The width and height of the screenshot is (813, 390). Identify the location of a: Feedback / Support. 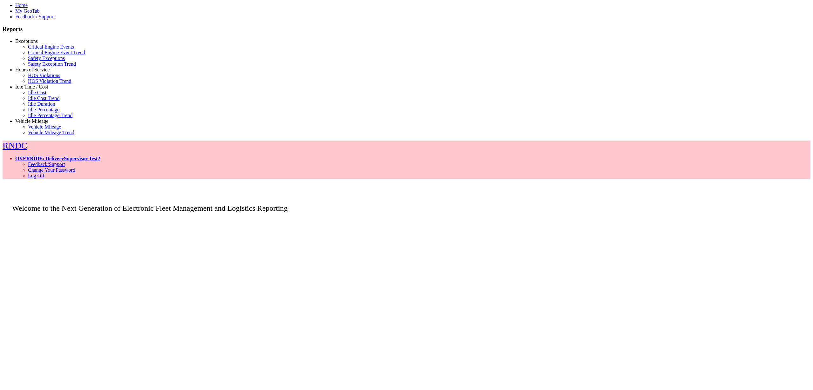
(35, 17).